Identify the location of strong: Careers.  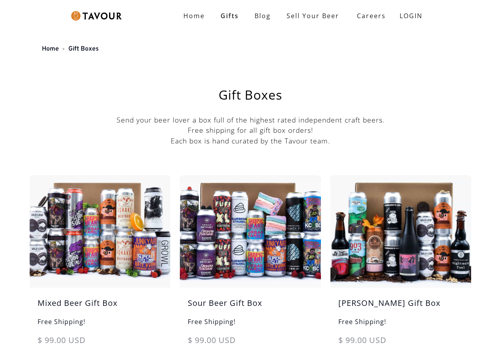
(371, 16).